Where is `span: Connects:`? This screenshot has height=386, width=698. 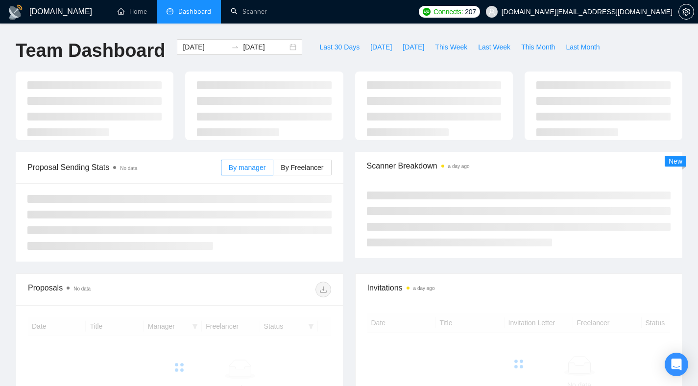 span: Connects: is located at coordinates (448, 12).